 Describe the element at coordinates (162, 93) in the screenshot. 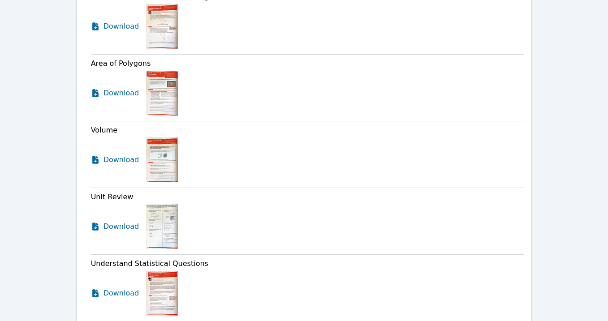

I see `img: Area of Polygons` at that location.